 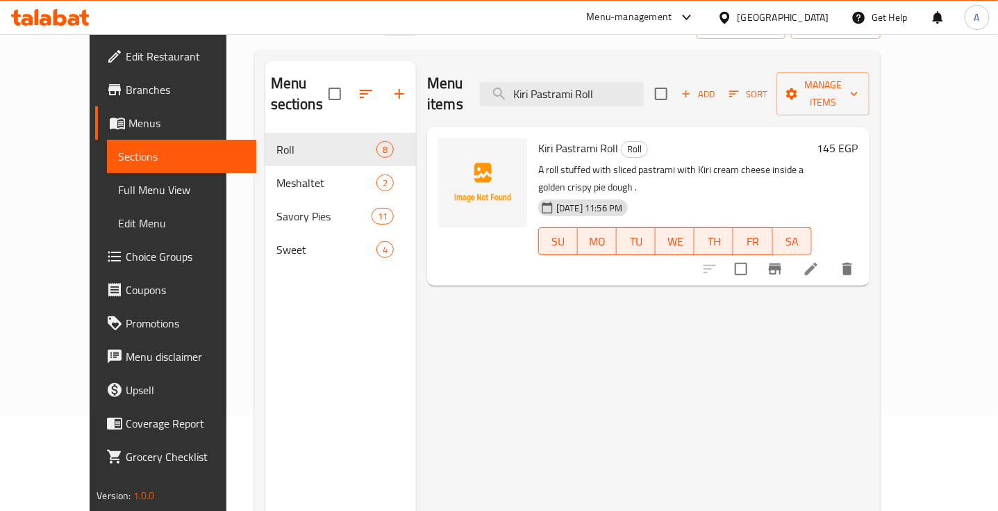 What do you see at coordinates (698, 94) in the screenshot?
I see `span: Add` at bounding box center [698, 94].